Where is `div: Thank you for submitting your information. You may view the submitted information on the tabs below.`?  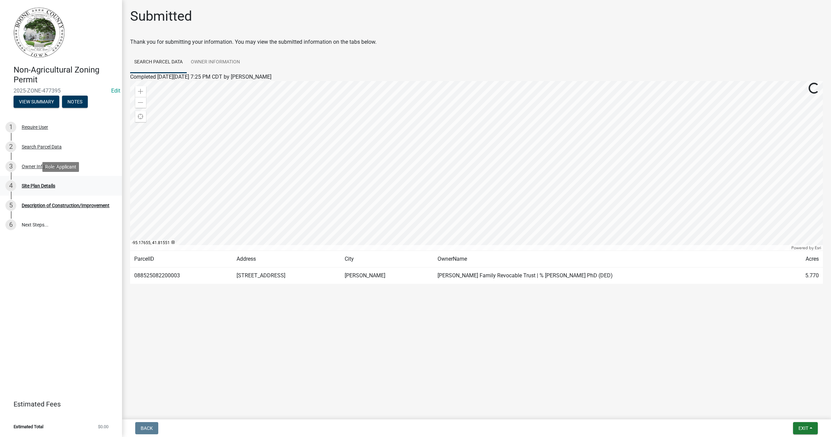
div: Thank you for submitting your information. You may view the submitted information on the tabs below. is located at coordinates (477, 42).